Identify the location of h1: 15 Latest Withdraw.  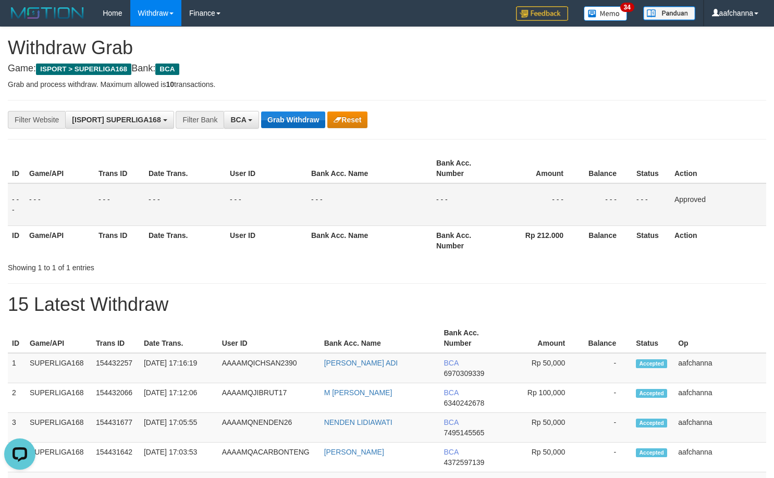
(387, 305).